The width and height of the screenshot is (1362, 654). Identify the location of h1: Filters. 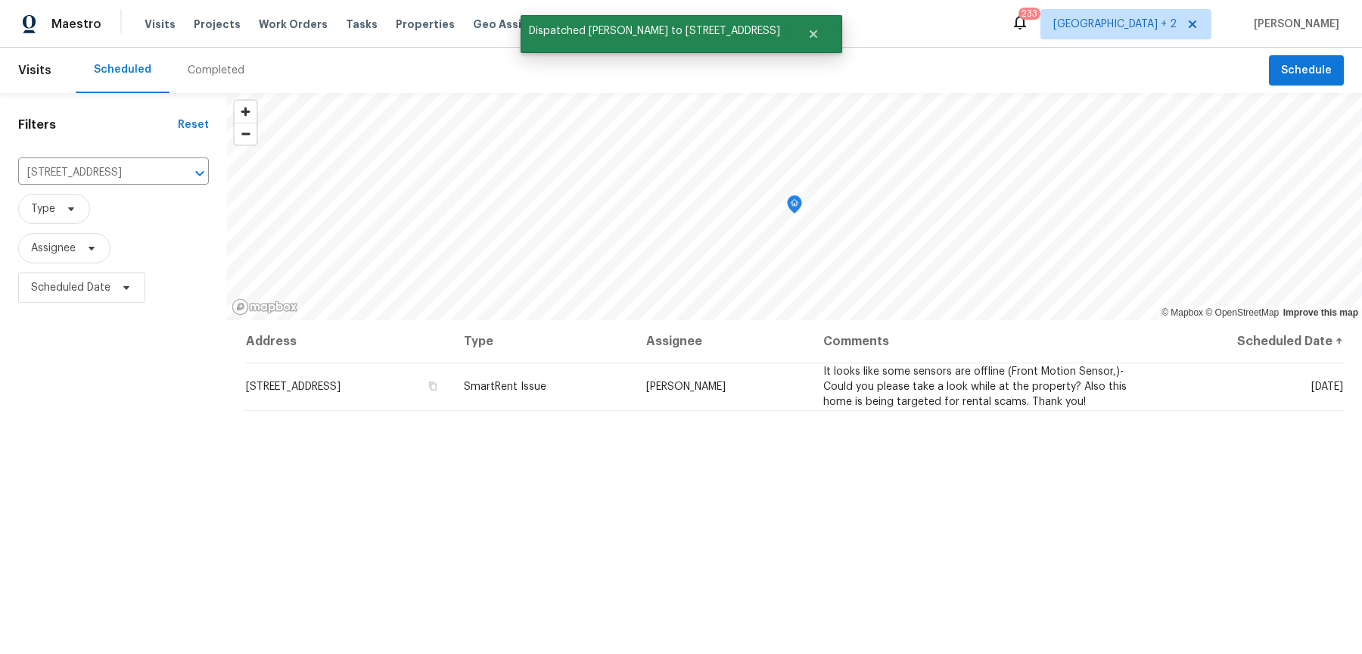
(98, 125).